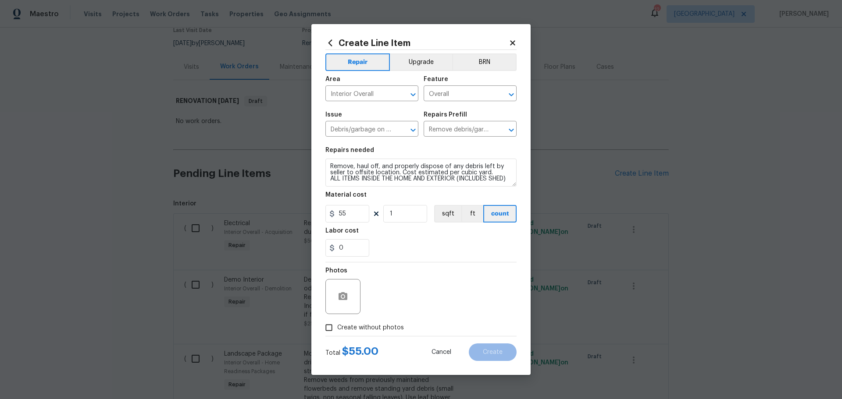 The width and height of the screenshot is (842, 399). I want to click on h5: Feature, so click(436, 79).